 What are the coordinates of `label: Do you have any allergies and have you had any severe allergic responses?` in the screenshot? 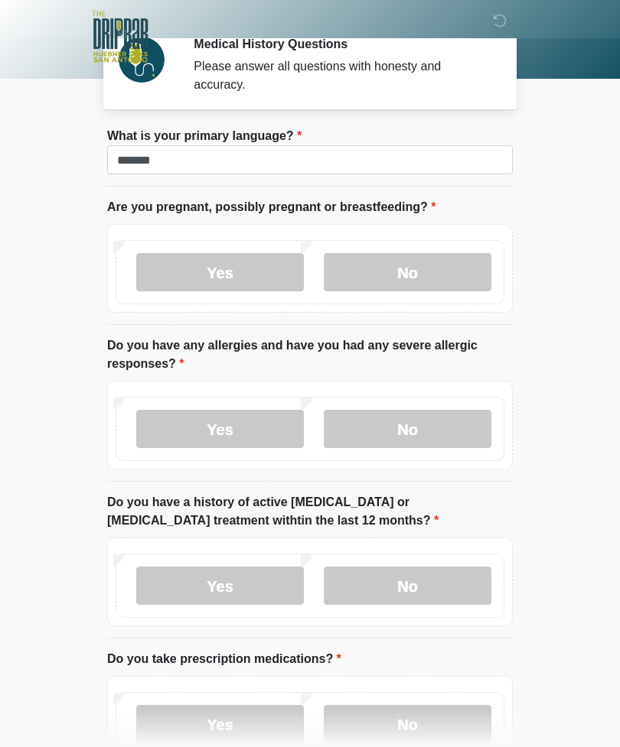 It's located at (310, 356).